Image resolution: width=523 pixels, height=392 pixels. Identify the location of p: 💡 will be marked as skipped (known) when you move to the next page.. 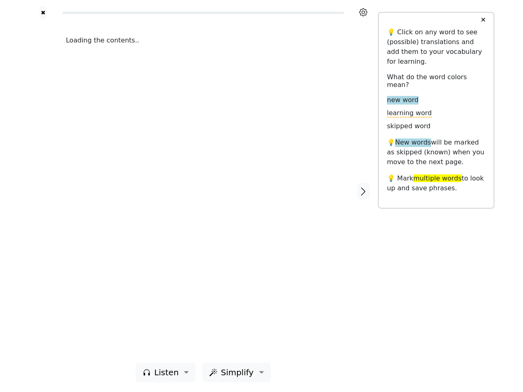
(436, 152).